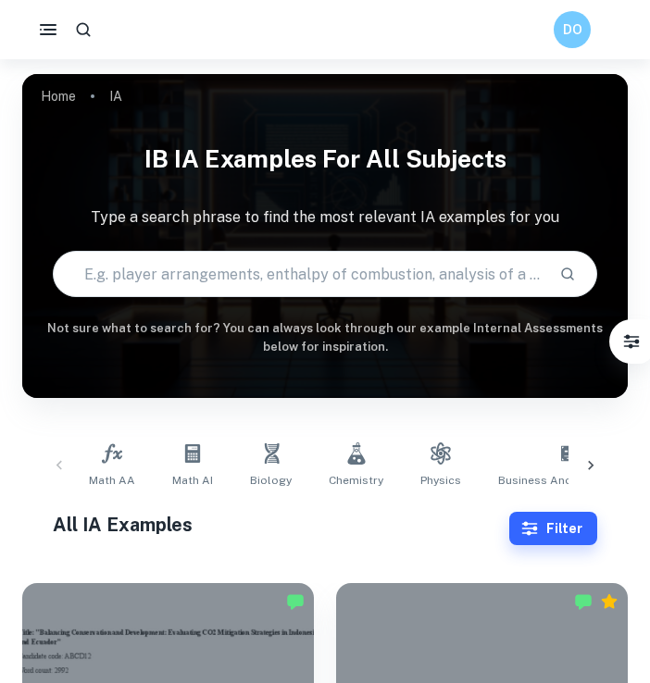 This screenshot has height=683, width=650. I want to click on p: Type a search phrase to find the most relevant IA examples for you, so click(325, 218).